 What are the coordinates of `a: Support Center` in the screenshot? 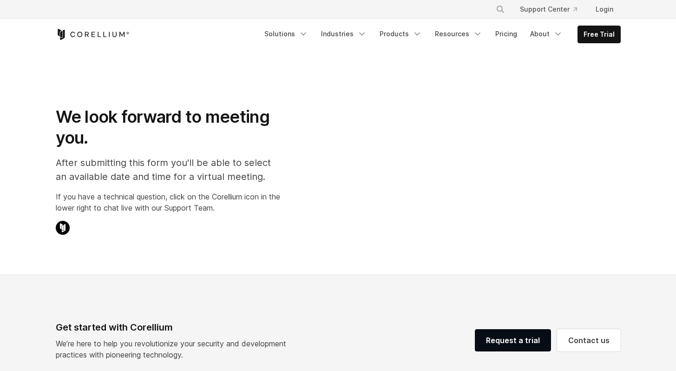 It's located at (548, 9).